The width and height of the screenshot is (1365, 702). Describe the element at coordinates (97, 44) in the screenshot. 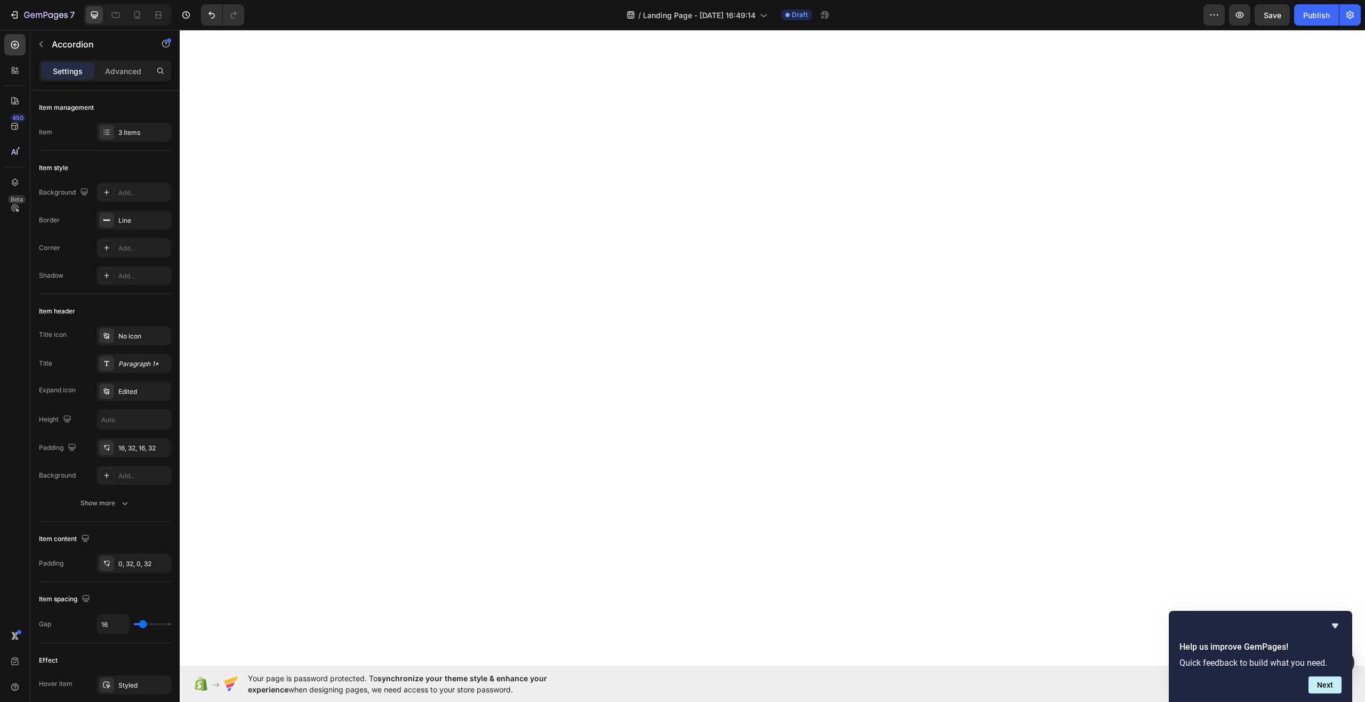

I see `p: Accordion` at that location.